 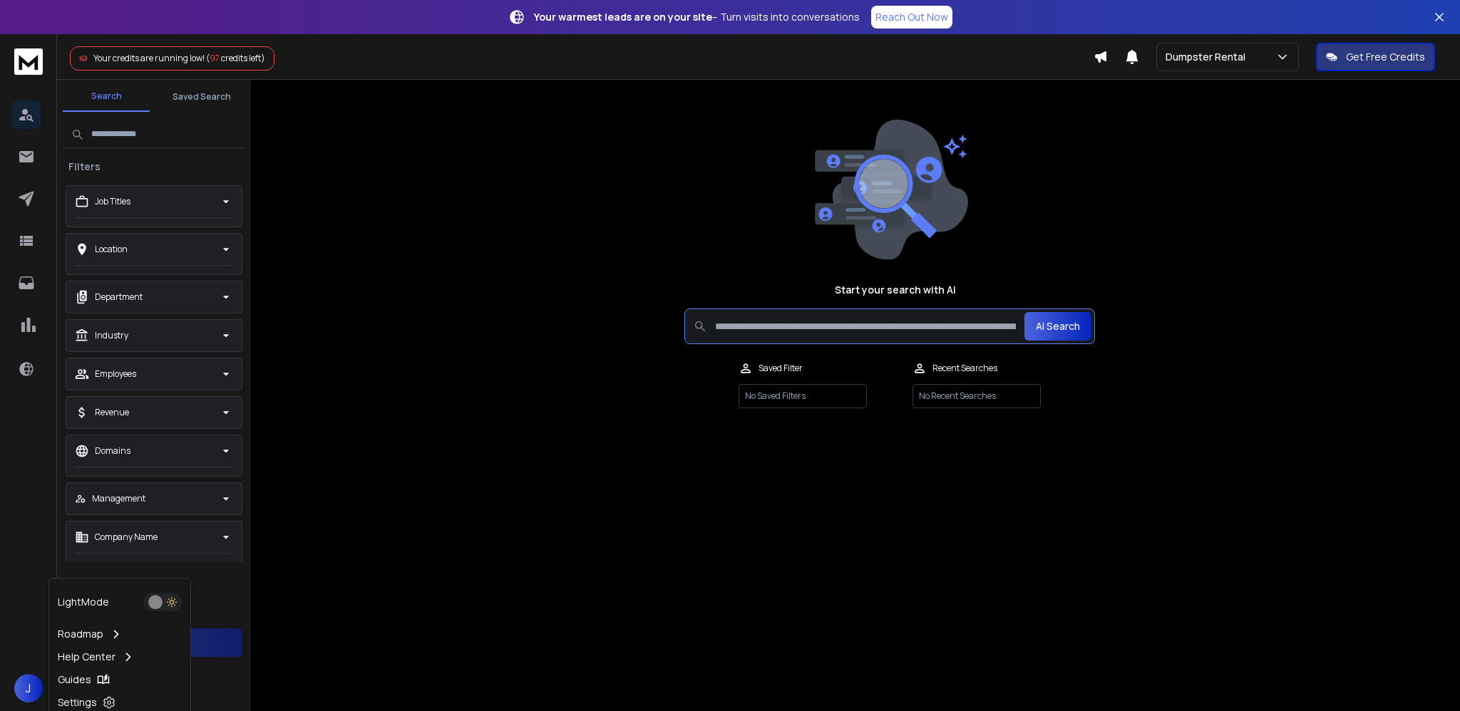 I want to click on a: Reach Out Now, so click(x=911, y=17).